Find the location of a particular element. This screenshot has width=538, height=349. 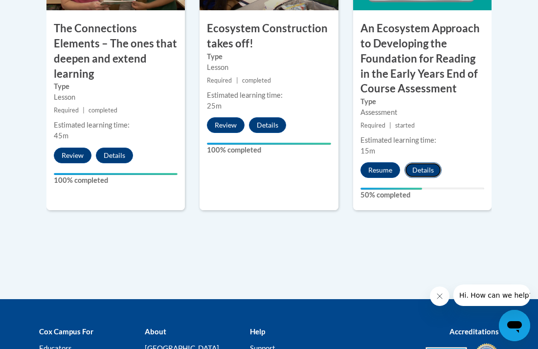

h3: The Connections Elements – The ones that deepen and extend learning is located at coordinates (115, 51).